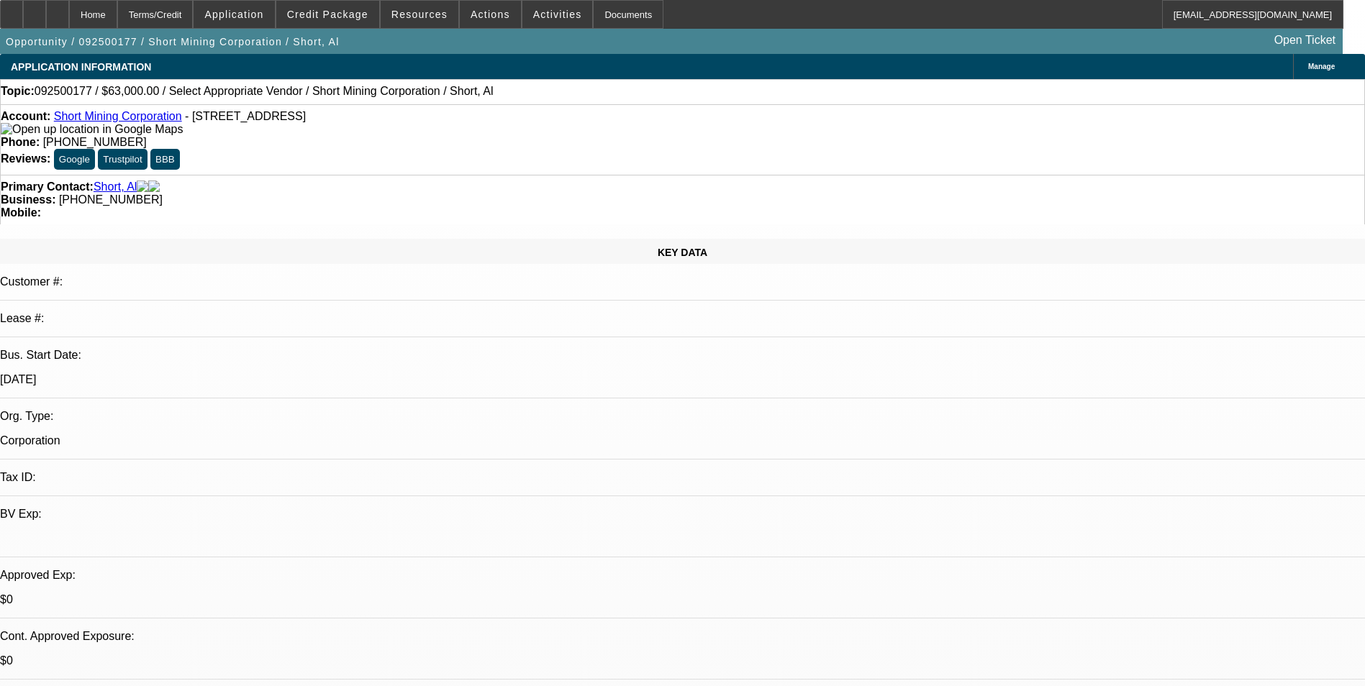 The image size is (1365, 686). I want to click on span: APPLICATION INFORMATION, so click(81, 67).